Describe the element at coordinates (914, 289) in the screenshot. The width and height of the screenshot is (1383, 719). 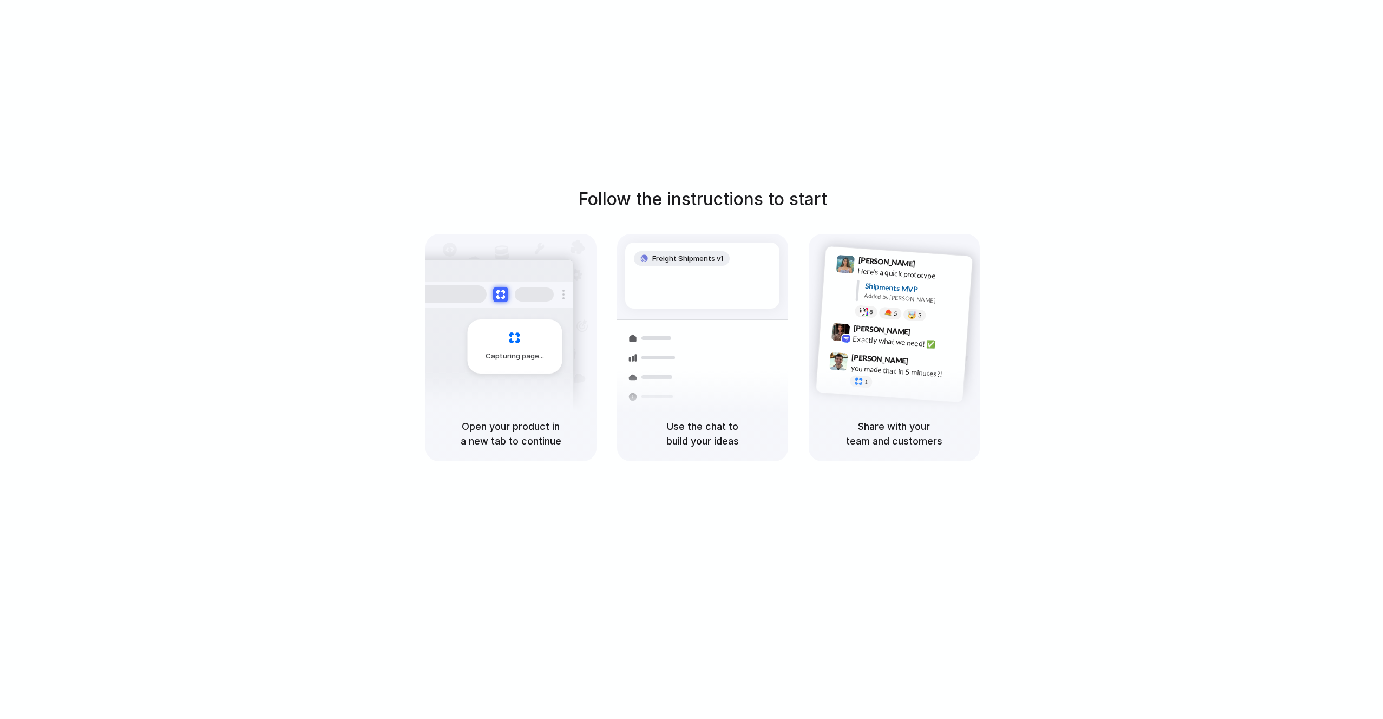
I see `div: Shipments MVP` at that location.